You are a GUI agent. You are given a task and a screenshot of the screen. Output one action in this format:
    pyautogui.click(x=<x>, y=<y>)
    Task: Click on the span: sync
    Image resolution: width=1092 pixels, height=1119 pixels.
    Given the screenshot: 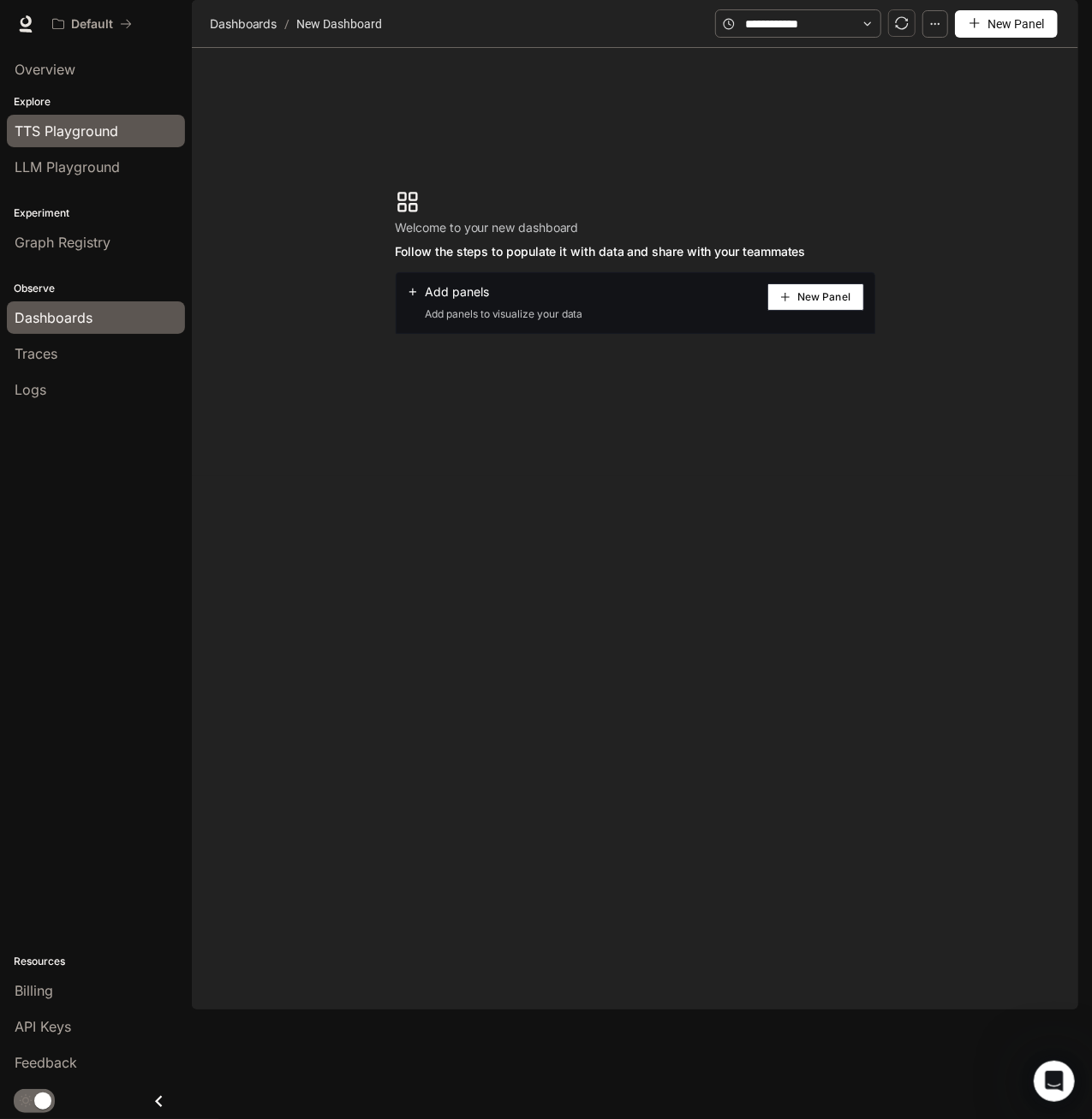 What is the action you would take?
    pyautogui.click(x=901, y=23)
    